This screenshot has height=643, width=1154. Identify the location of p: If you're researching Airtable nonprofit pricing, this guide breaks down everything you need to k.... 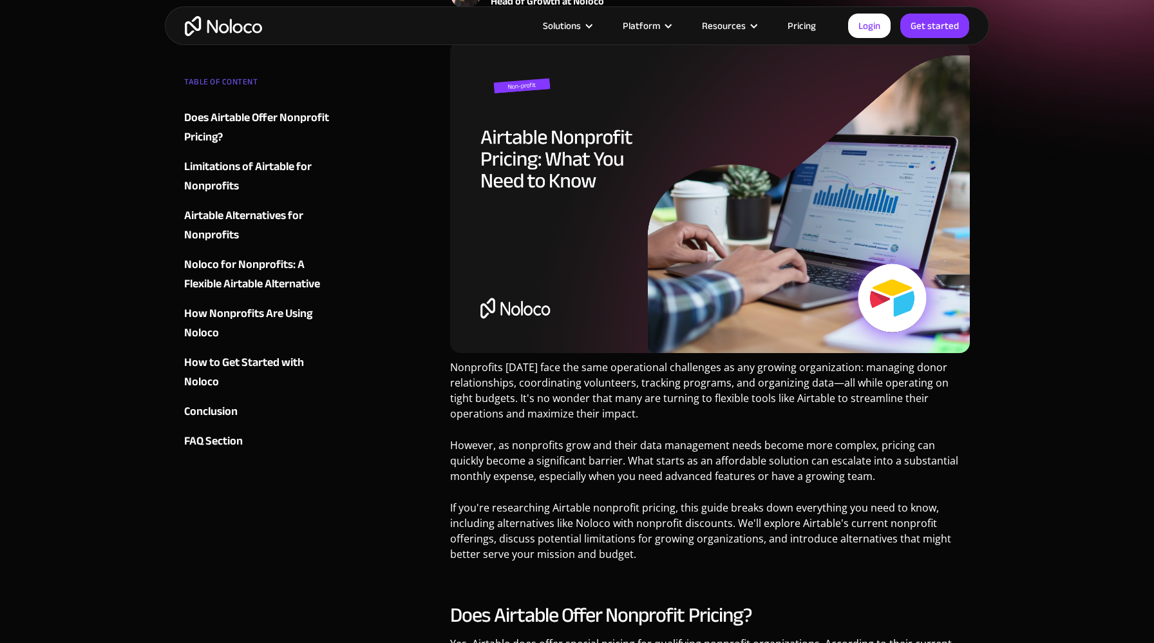
(710, 535).